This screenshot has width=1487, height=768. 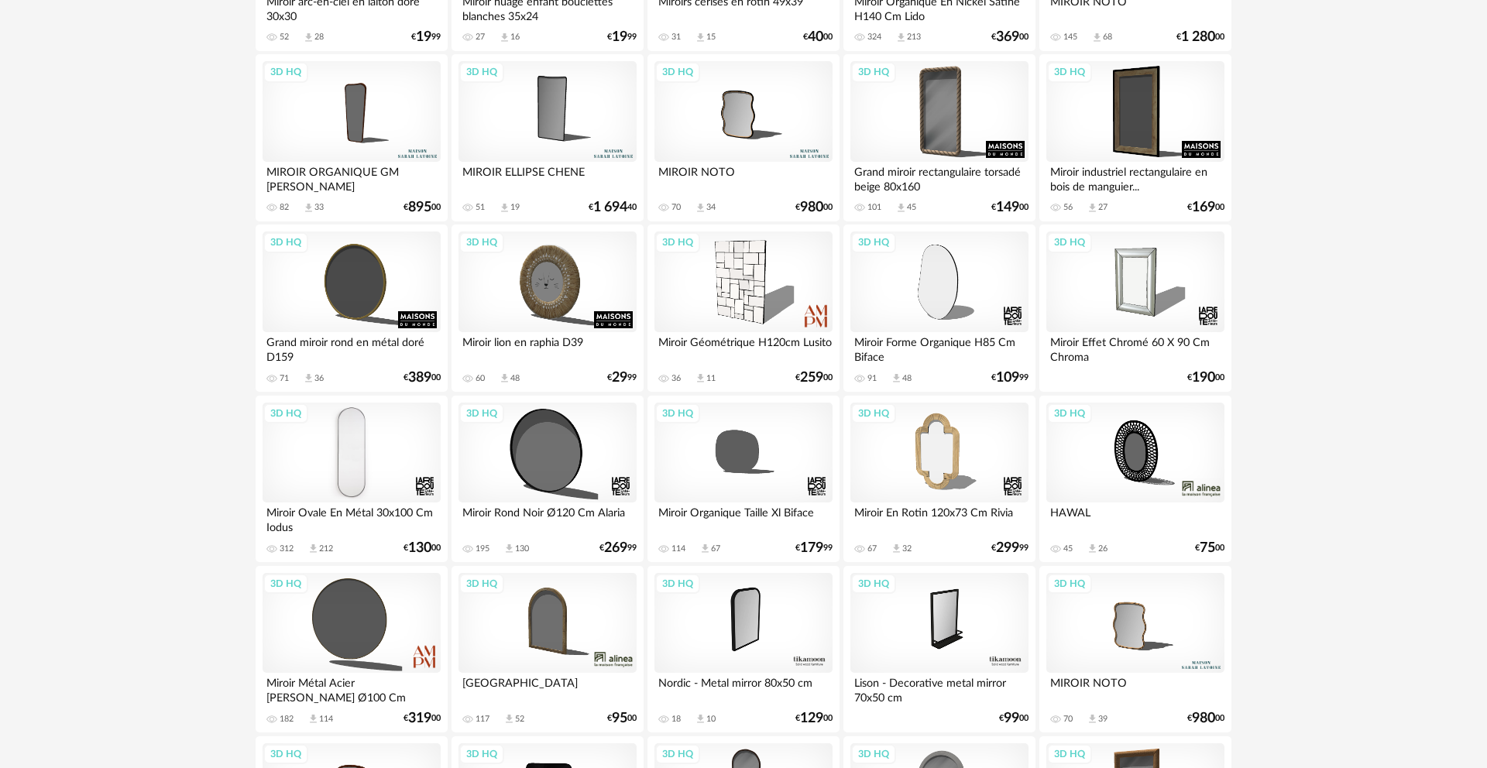 I want to click on div: 32, so click(x=907, y=549).